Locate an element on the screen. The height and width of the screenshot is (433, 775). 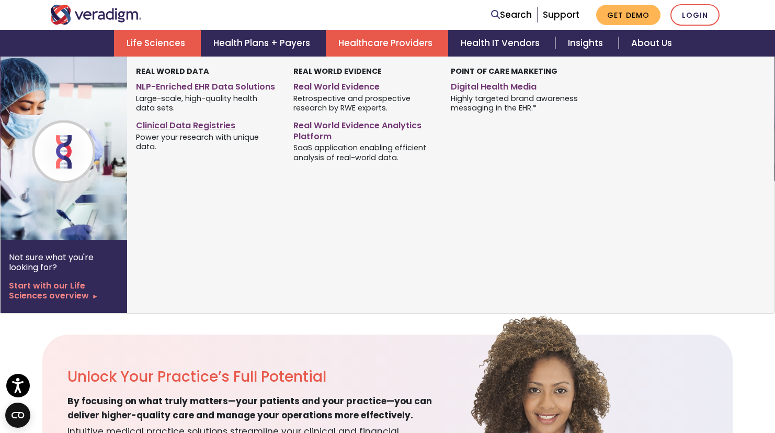
a: Real World Evidence Analytics Platform is located at coordinates (364, 129).